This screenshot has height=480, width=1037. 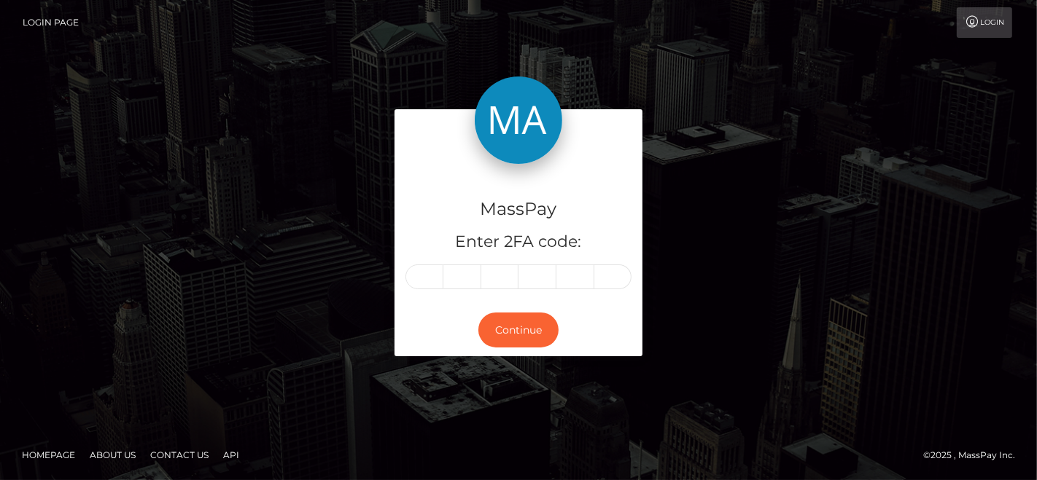 I want to click on img: MassPay, so click(x=518, y=120).